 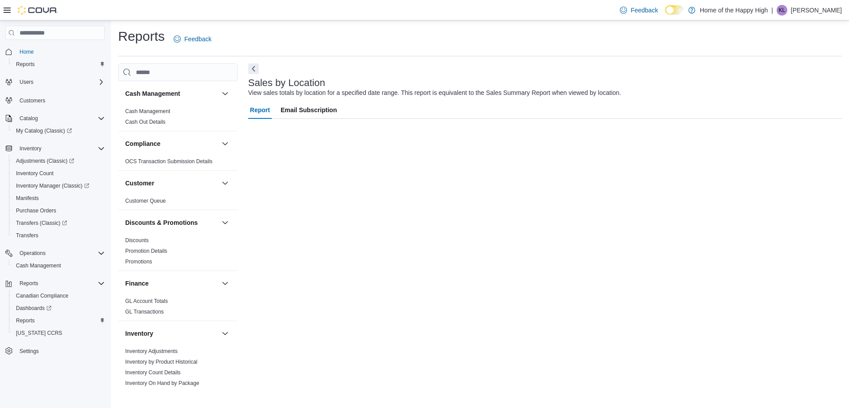 I want to click on span: Inventory Count Details, so click(x=153, y=373).